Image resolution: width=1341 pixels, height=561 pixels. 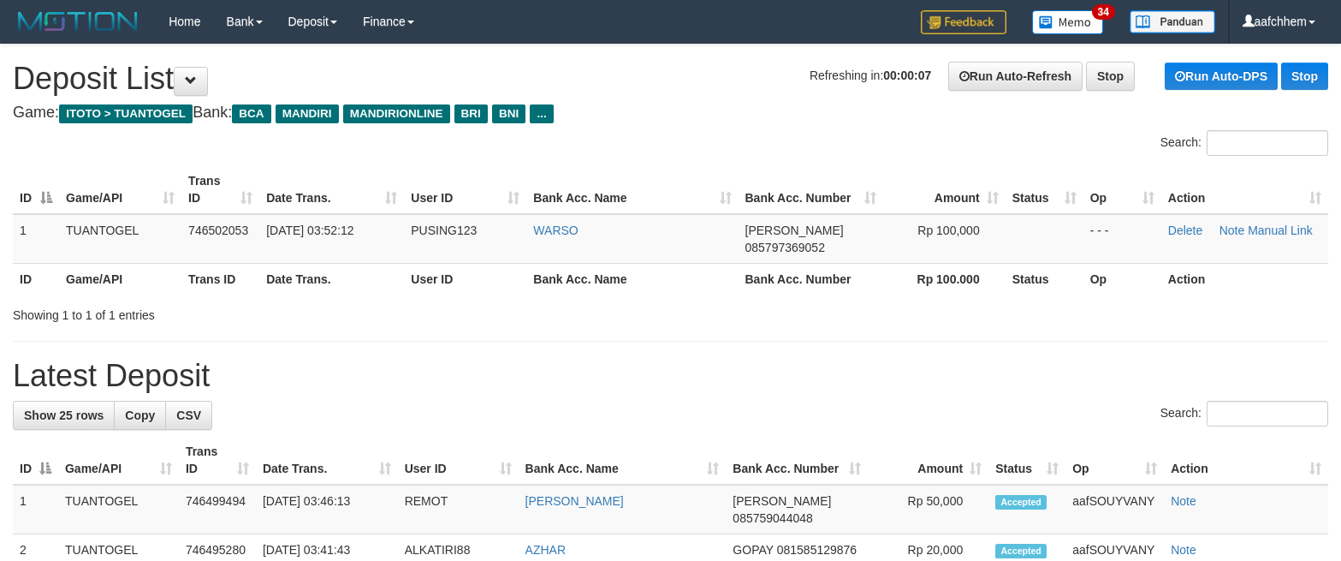 What do you see at coordinates (1103, 12) in the screenshot?
I see `span: 34` at bounding box center [1103, 12].